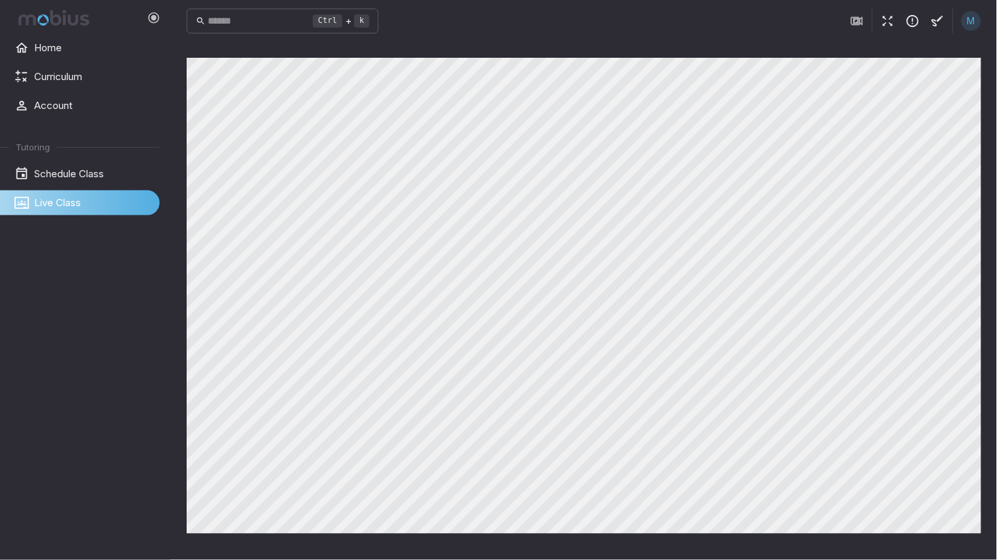  Describe the element at coordinates (888, 21) in the screenshot. I see `button: Fullscreen Game` at that location.